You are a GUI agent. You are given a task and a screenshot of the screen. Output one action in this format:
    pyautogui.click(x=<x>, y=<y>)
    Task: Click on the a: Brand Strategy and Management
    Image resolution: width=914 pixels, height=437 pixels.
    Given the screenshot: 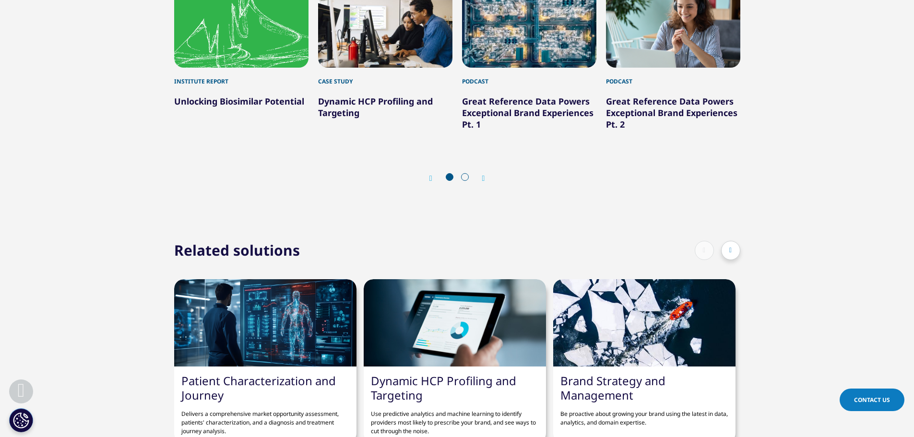 What is the action you would take?
    pyautogui.click(x=613, y=388)
    